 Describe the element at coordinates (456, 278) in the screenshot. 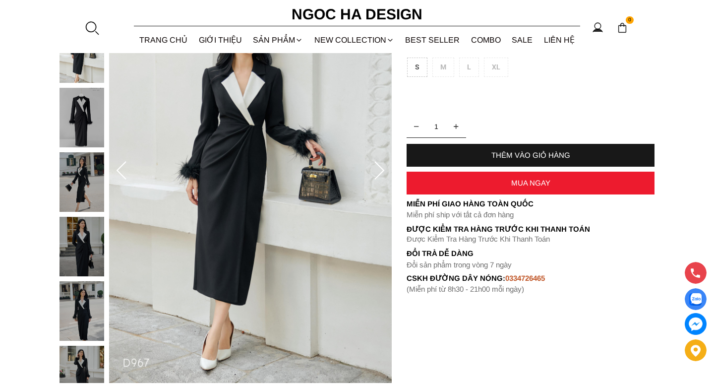

I see `font: cskh đường dây nóng:` at that location.